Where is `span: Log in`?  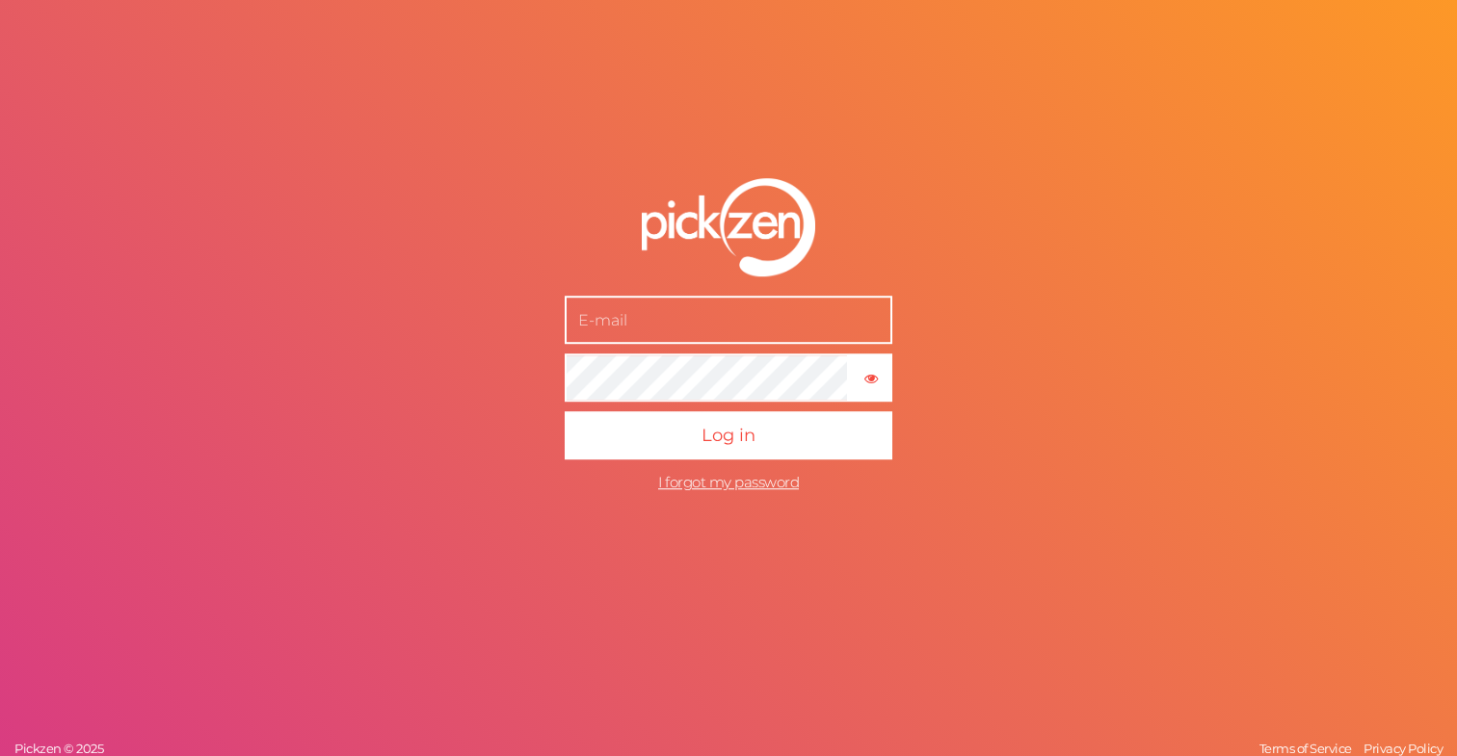
span: Log in is located at coordinates (728, 436).